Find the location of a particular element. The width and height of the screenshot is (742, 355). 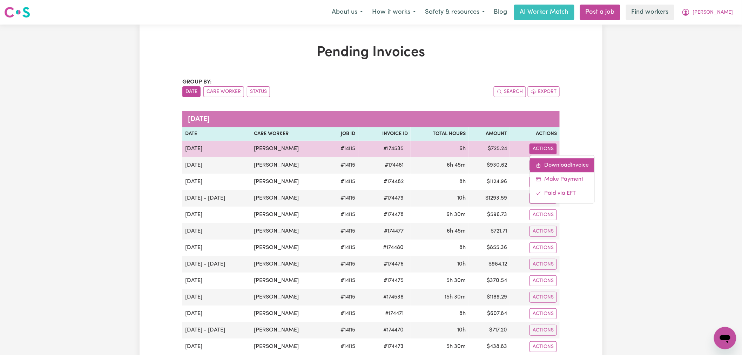

span: # 174479 is located at coordinates (394, 198).